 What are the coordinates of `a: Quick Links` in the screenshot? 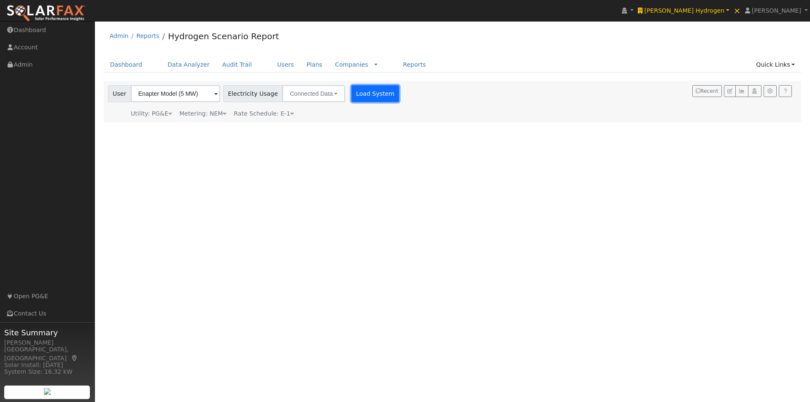 It's located at (776, 65).